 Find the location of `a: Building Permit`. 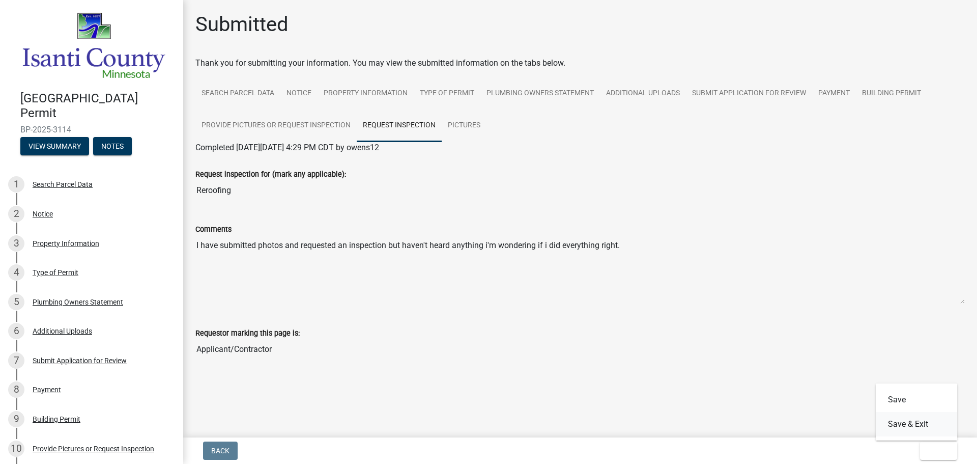

a: Building Permit is located at coordinates (892, 94).